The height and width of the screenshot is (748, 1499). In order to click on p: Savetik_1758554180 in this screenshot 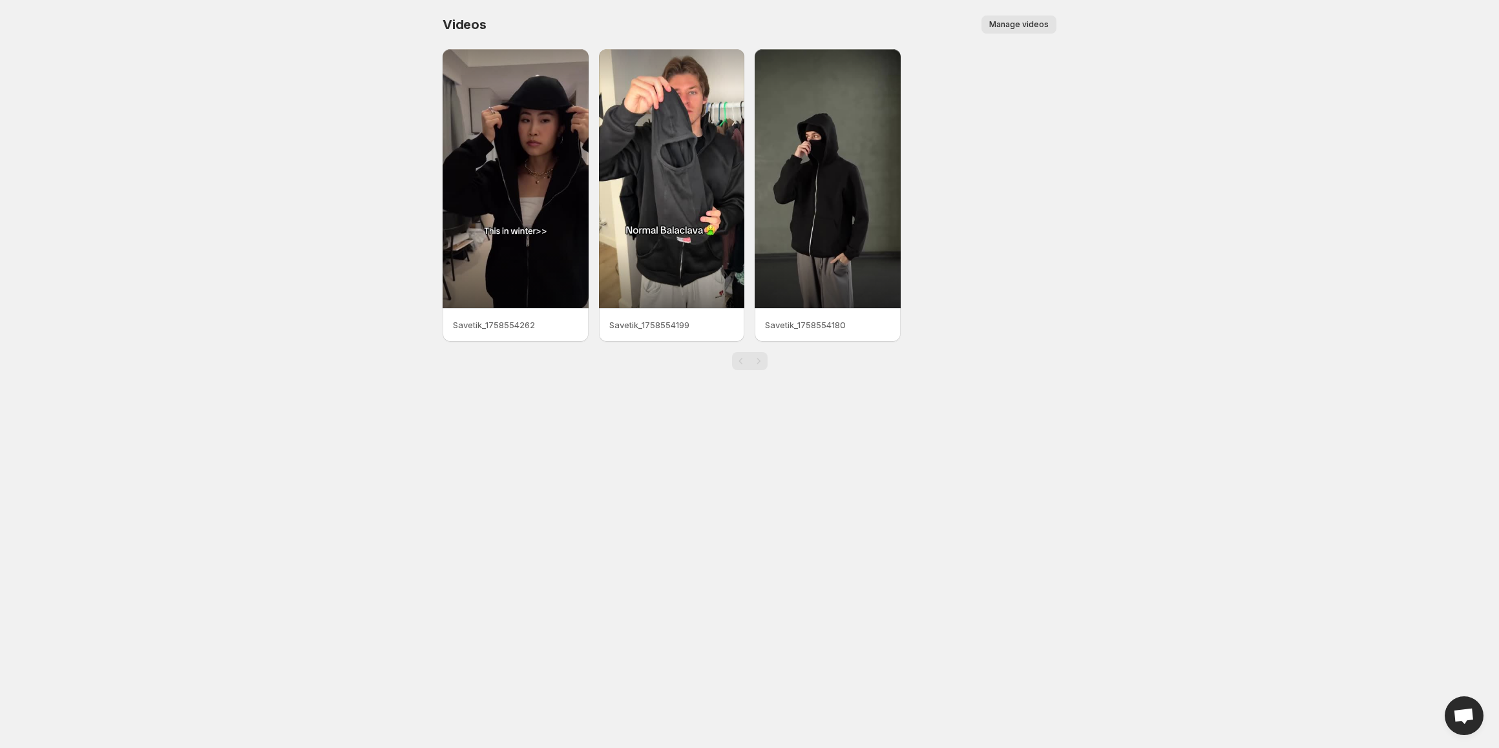, I will do `click(827, 325)`.